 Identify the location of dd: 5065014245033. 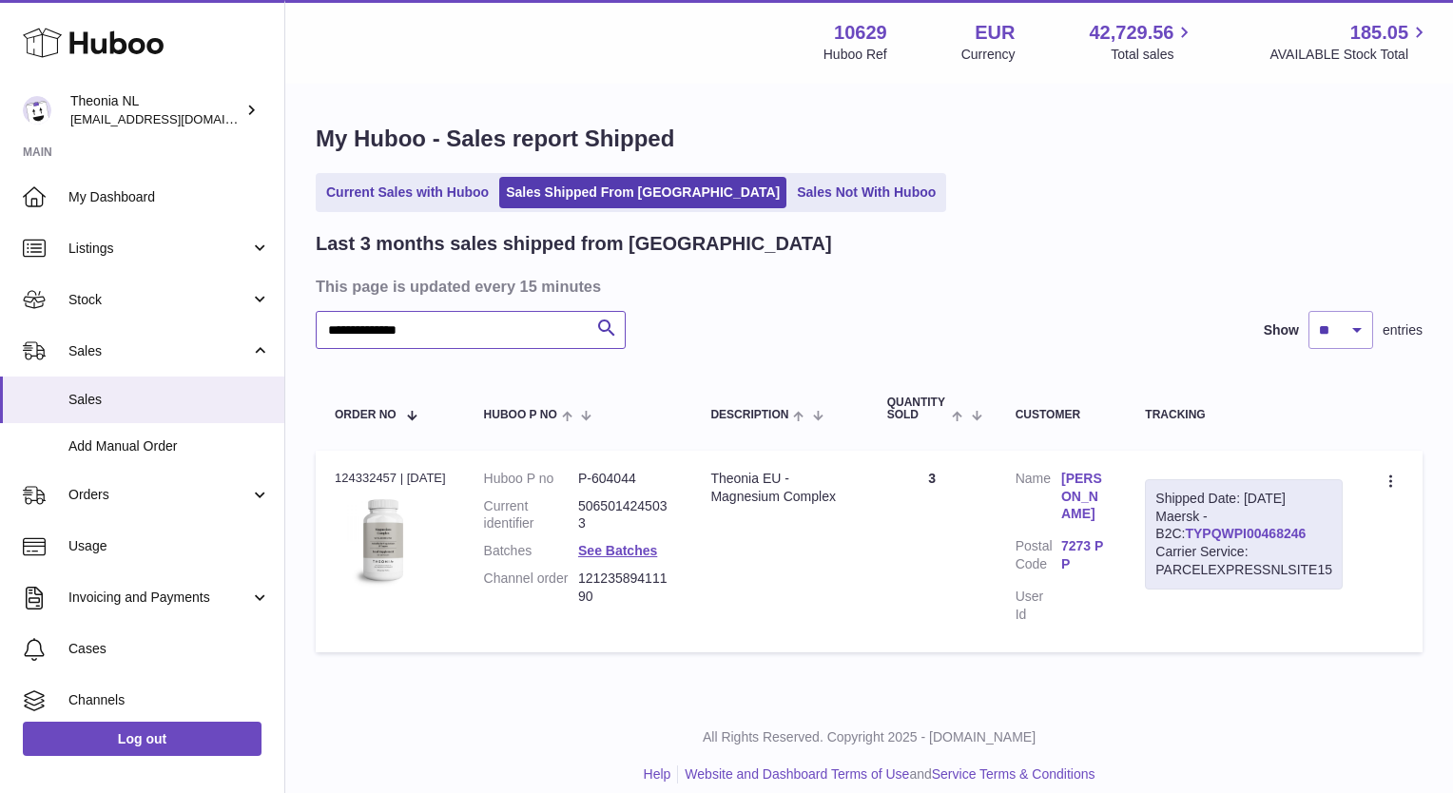
(625, 515).